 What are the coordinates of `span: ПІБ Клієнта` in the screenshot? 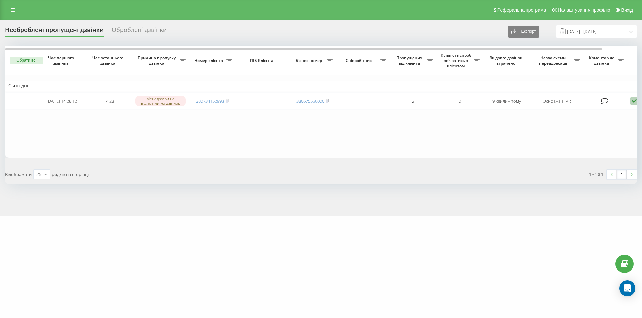 It's located at (262, 61).